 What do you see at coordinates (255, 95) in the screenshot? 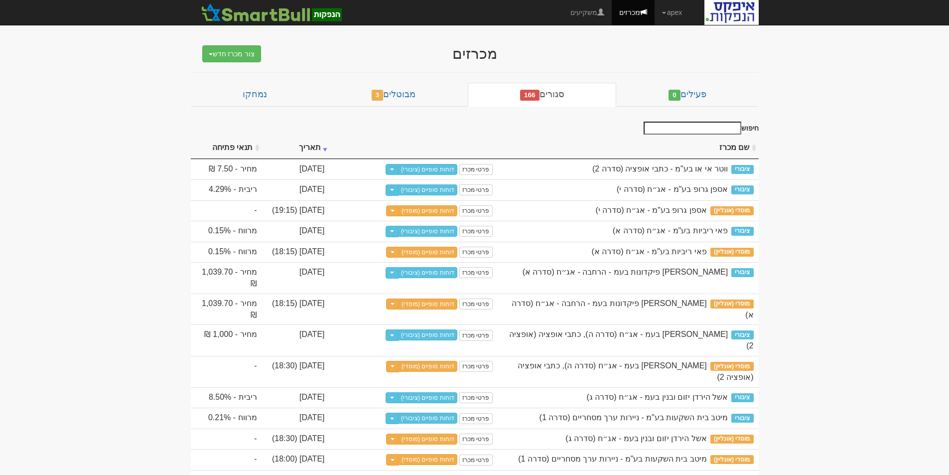
I see `a: נמחקו` at bounding box center [255, 95].